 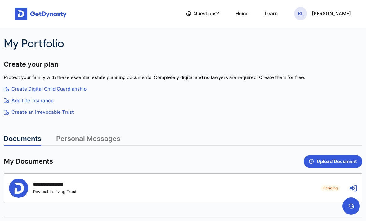 What do you see at coordinates (333, 162) in the screenshot?
I see `button: Upload Document` at bounding box center [333, 162].